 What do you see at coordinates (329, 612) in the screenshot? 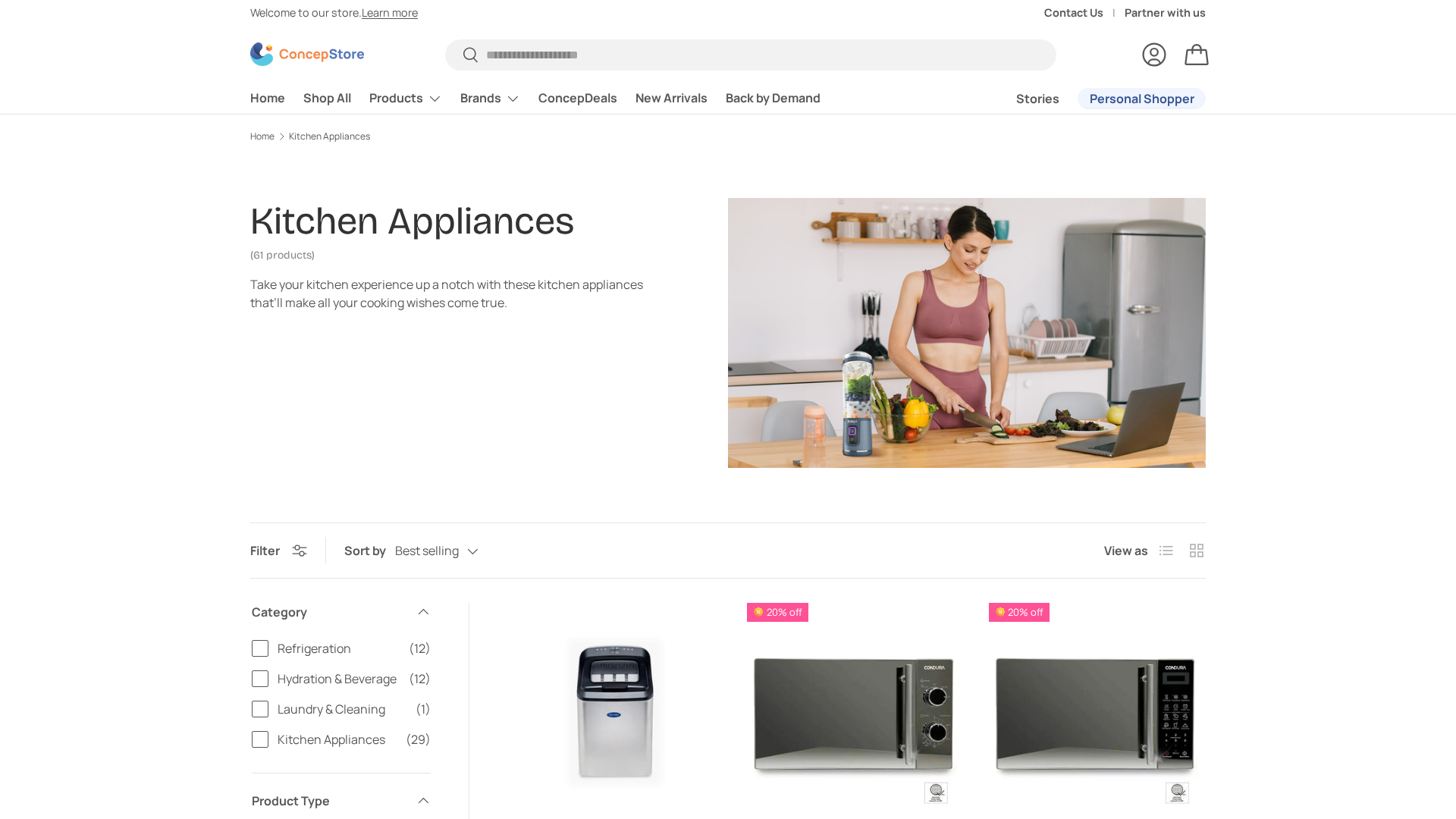
I see `span: Category` at bounding box center [329, 612].